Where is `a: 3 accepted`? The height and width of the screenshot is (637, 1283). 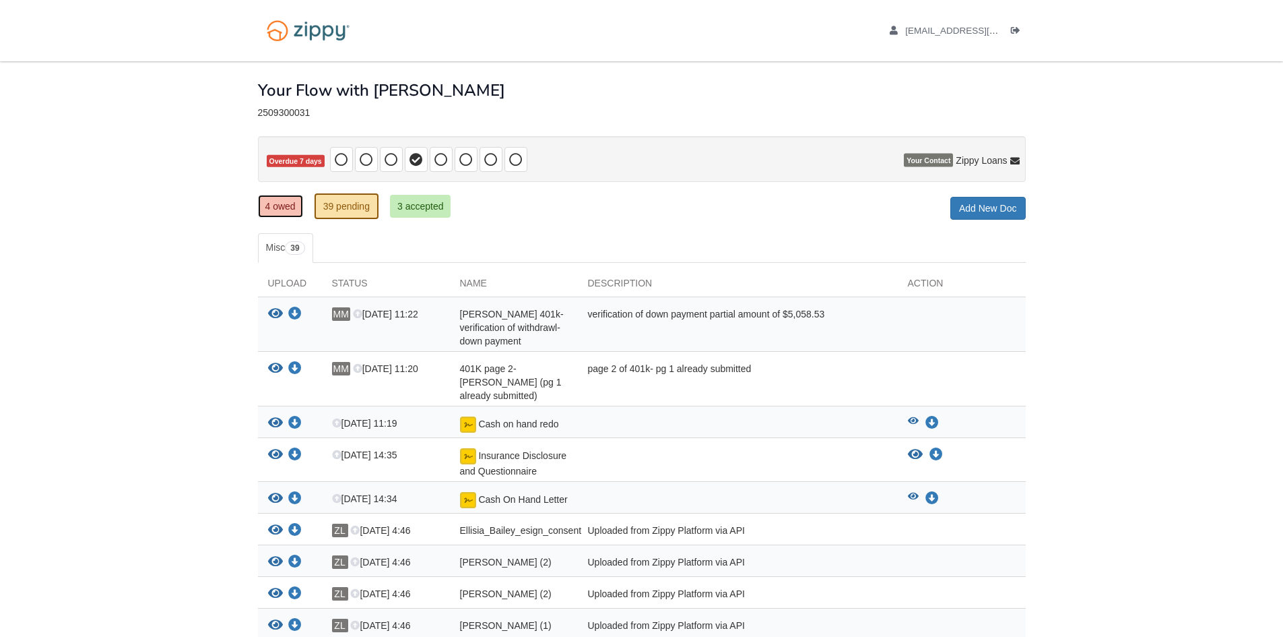
a: 3 accepted is located at coordinates (420, 206).